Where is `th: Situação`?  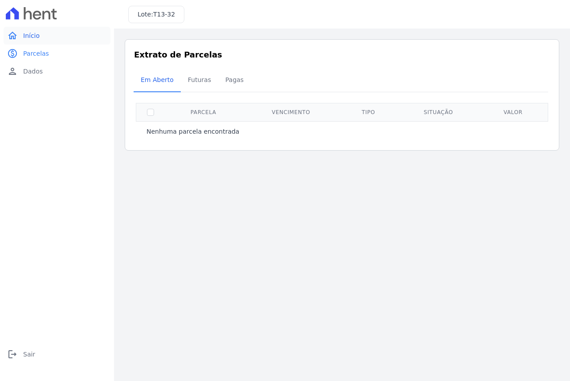 th: Situação is located at coordinates (438, 112).